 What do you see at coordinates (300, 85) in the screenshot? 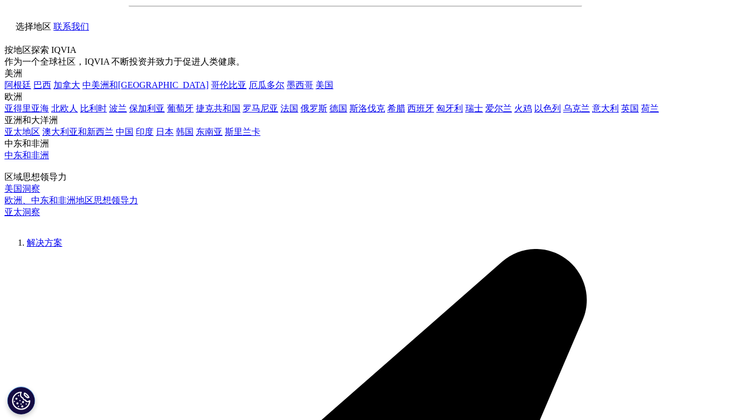
I see `a: 墨西哥` at bounding box center [300, 85].